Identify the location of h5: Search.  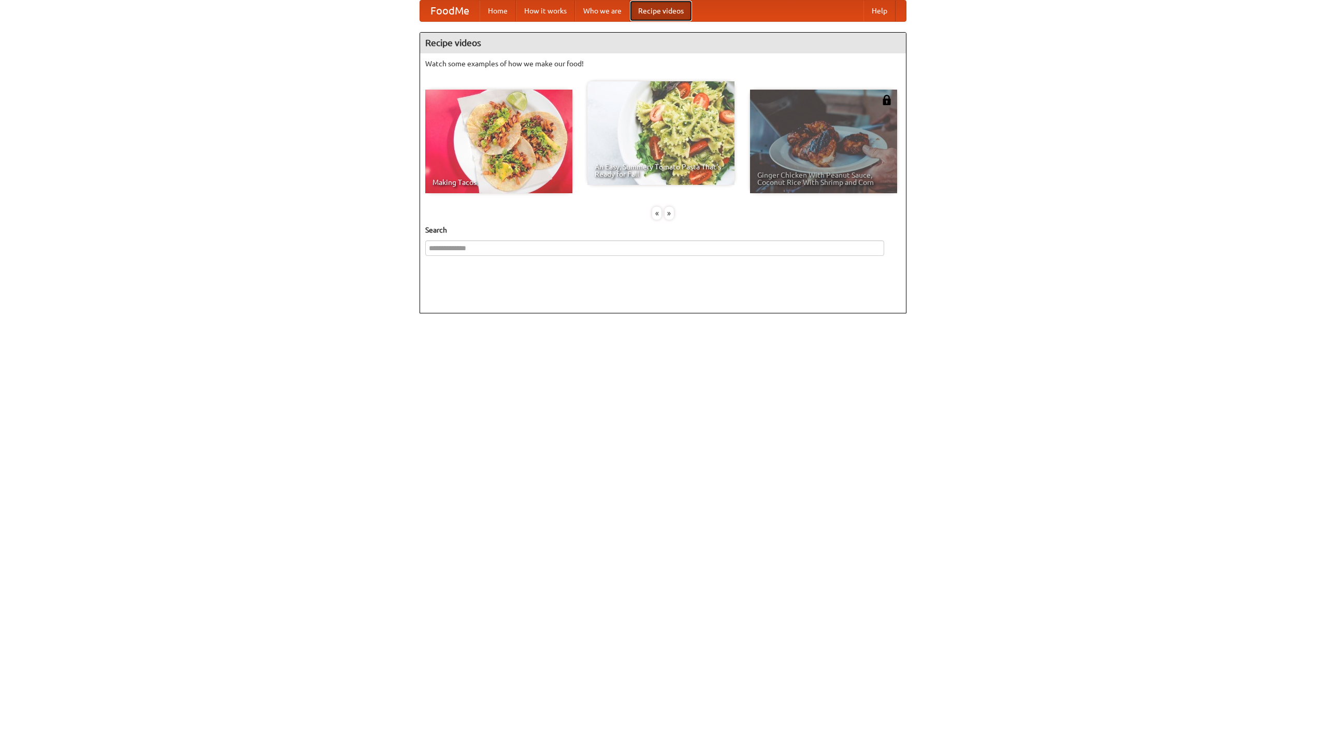
(663, 230).